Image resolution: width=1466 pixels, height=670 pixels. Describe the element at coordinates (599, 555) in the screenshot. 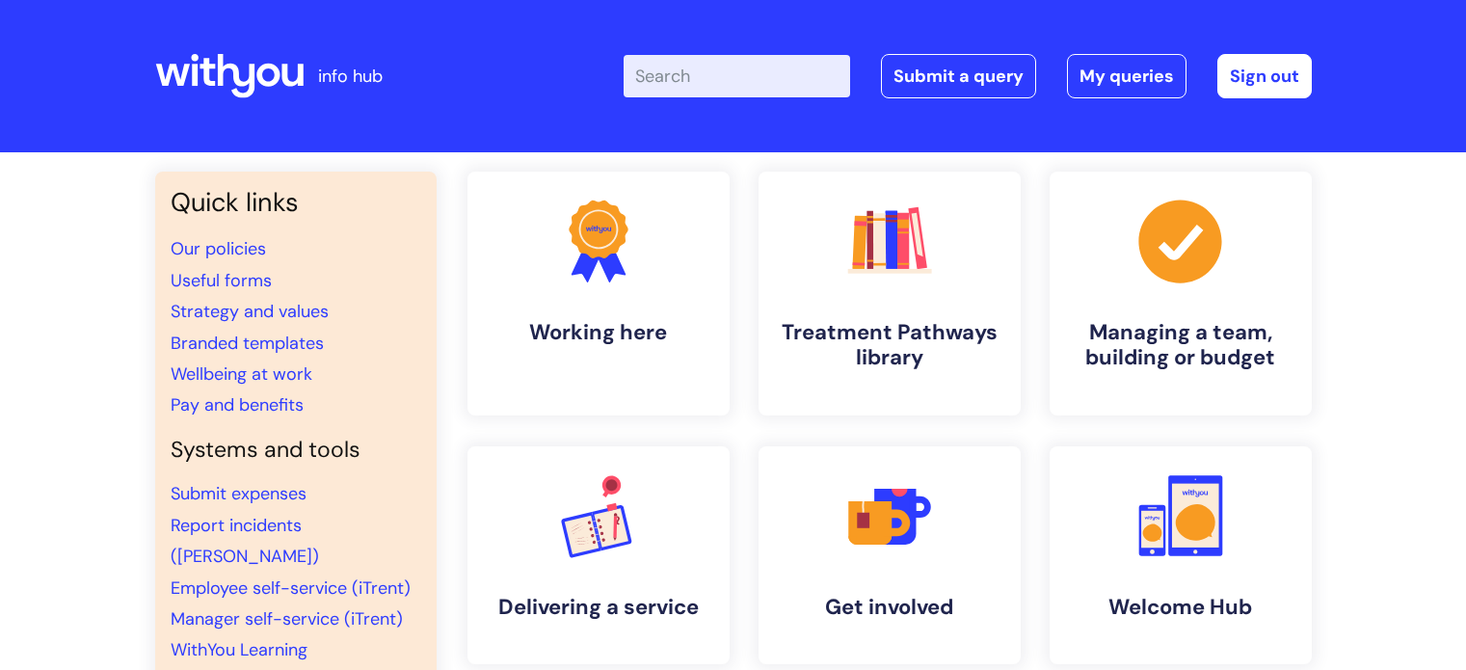

I see `a: Delivering a service` at that location.